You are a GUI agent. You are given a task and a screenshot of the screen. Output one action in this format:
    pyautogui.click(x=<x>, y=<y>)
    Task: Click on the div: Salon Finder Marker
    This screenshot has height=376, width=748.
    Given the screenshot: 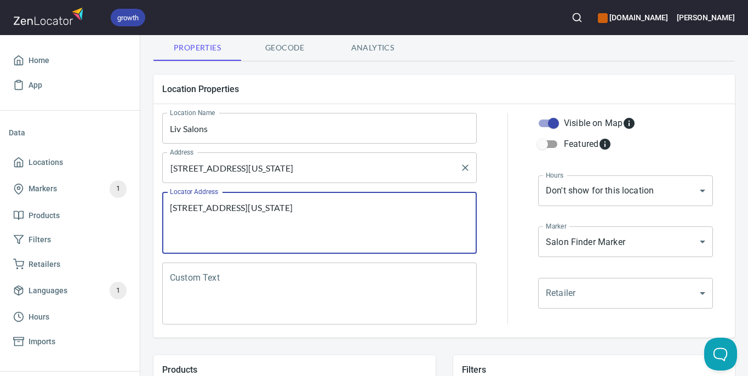 What is the action you would take?
    pyautogui.click(x=625, y=242)
    